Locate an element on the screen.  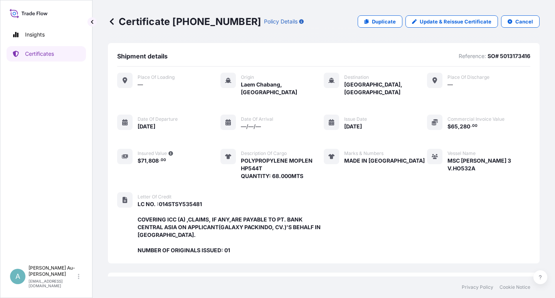
p: Reference: is located at coordinates (472, 56).